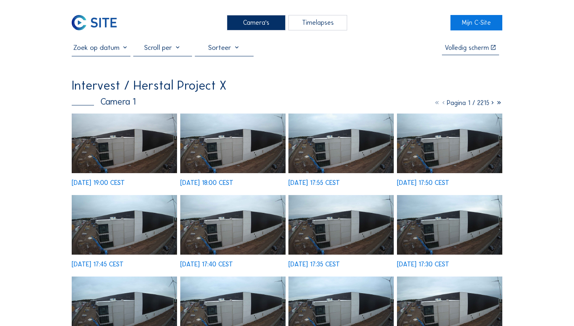 Image resolution: width=574 pixels, height=326 pixels. I want to click on img: image_53660387, so click(233, 143).